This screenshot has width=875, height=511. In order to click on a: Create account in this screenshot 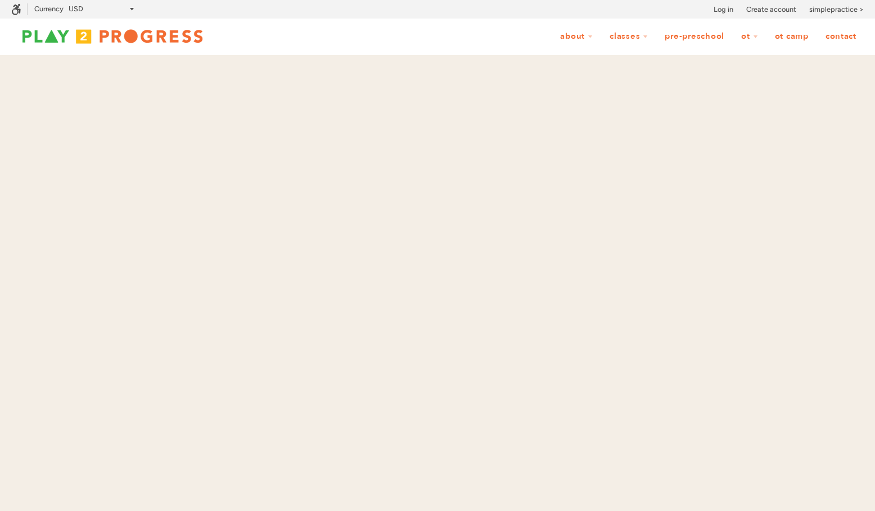, I will do `click(771, 10)`.